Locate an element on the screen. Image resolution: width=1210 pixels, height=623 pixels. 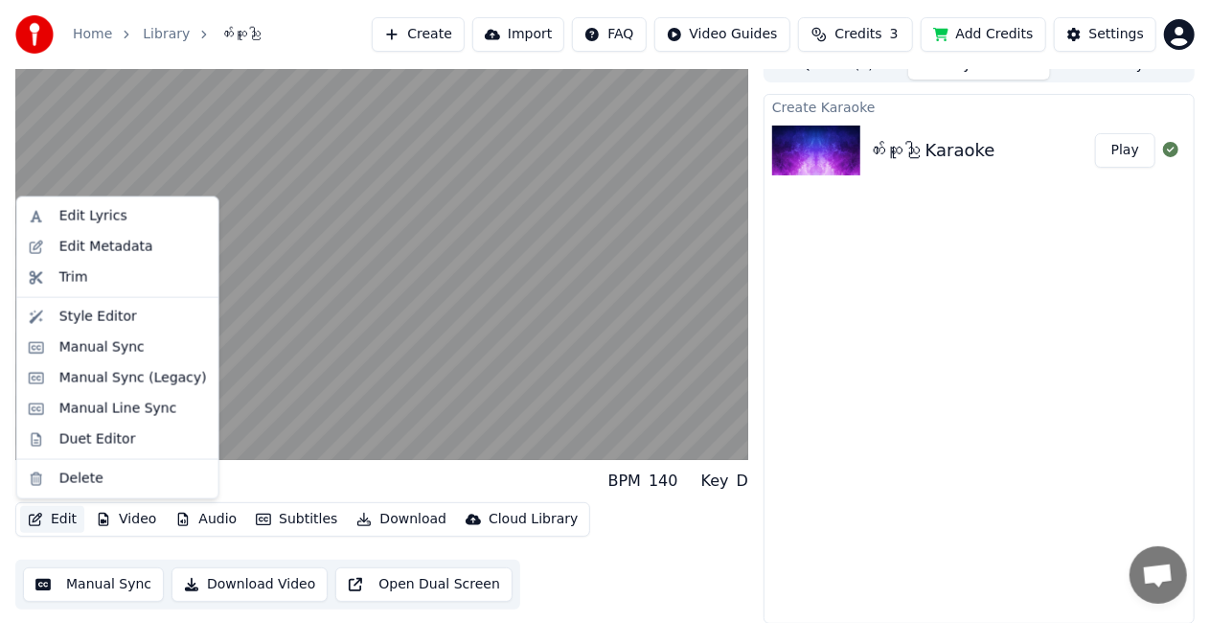
button: Open Dual Screen is located at coordinates (423, 584).